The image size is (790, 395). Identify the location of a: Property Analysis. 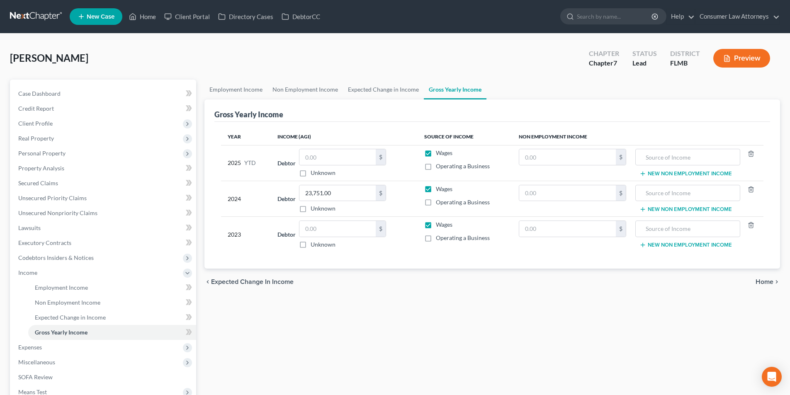
(104, 168).